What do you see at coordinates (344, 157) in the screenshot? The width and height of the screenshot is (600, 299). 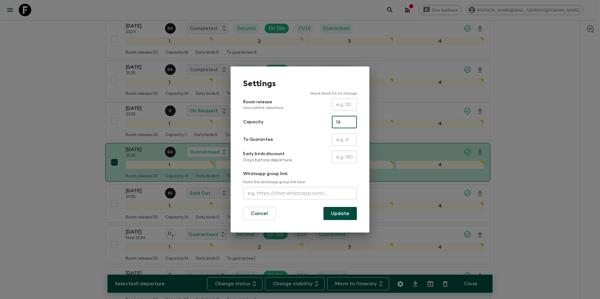 I see `input: e.g. 180` at bounding box center [344, 157].